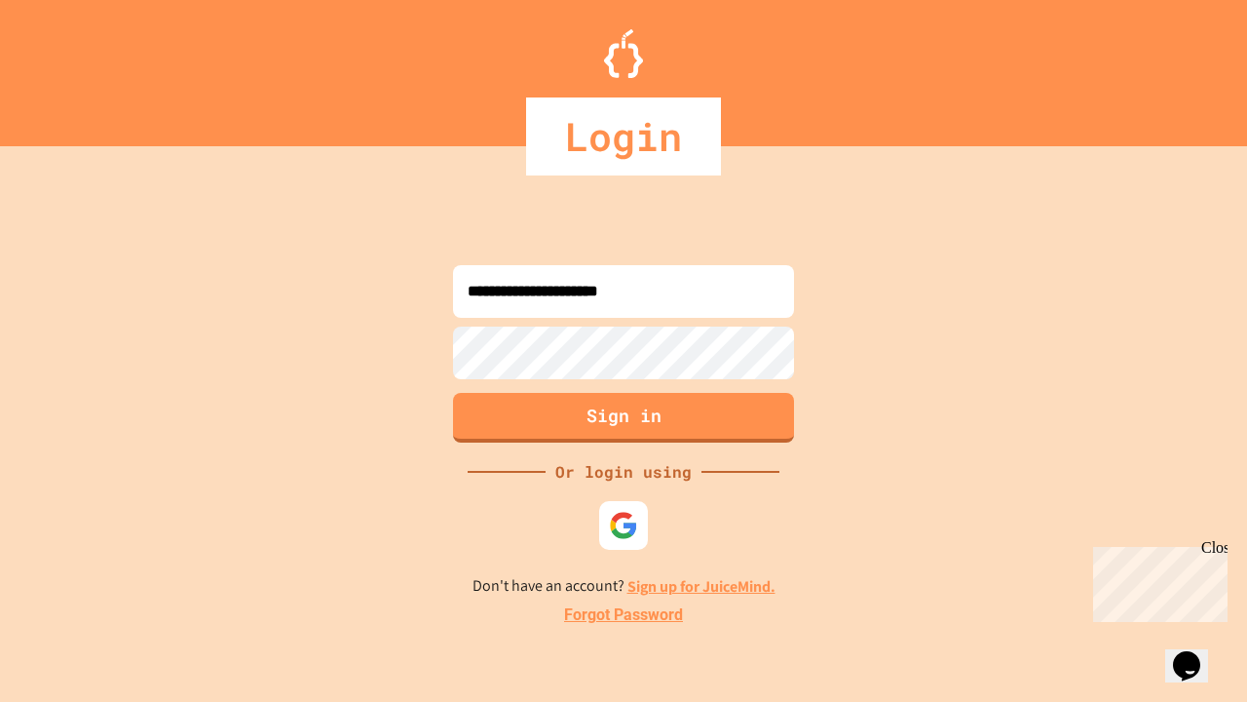 This screenshot has height=702, width=1247. I want to click on div: Login, so click(624, 136).